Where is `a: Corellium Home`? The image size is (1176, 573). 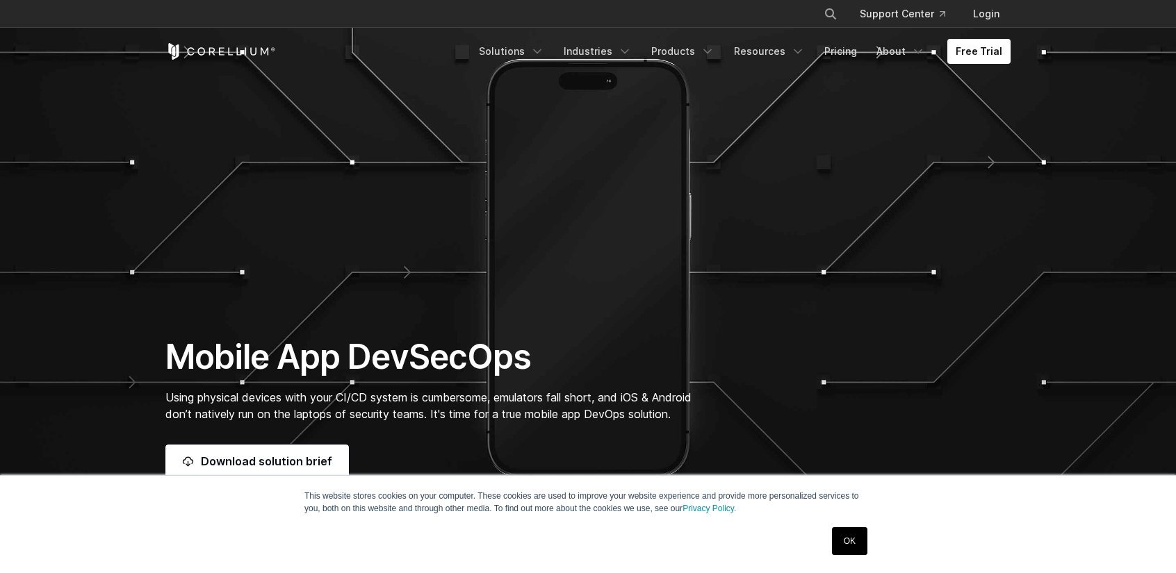
a: Corellium Home is located at coordinates (220, 51).